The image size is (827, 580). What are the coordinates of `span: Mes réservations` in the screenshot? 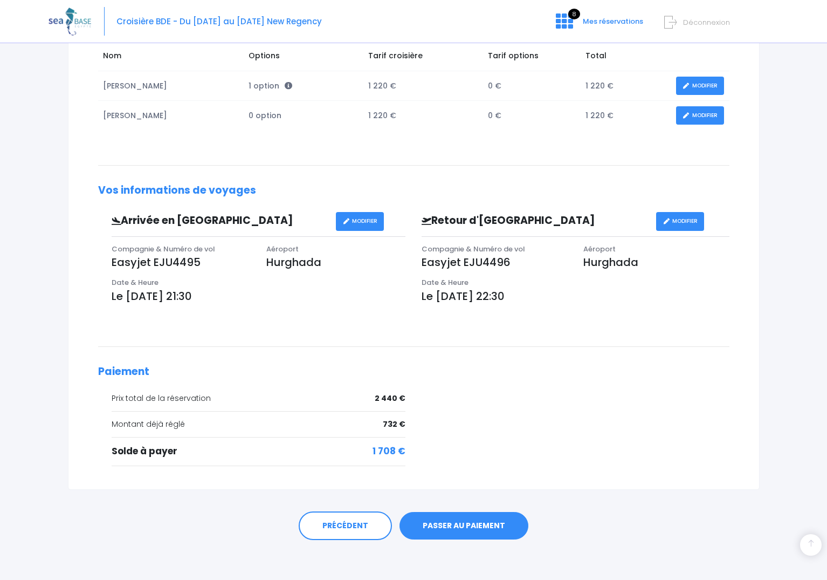 It's located at (613, 21).